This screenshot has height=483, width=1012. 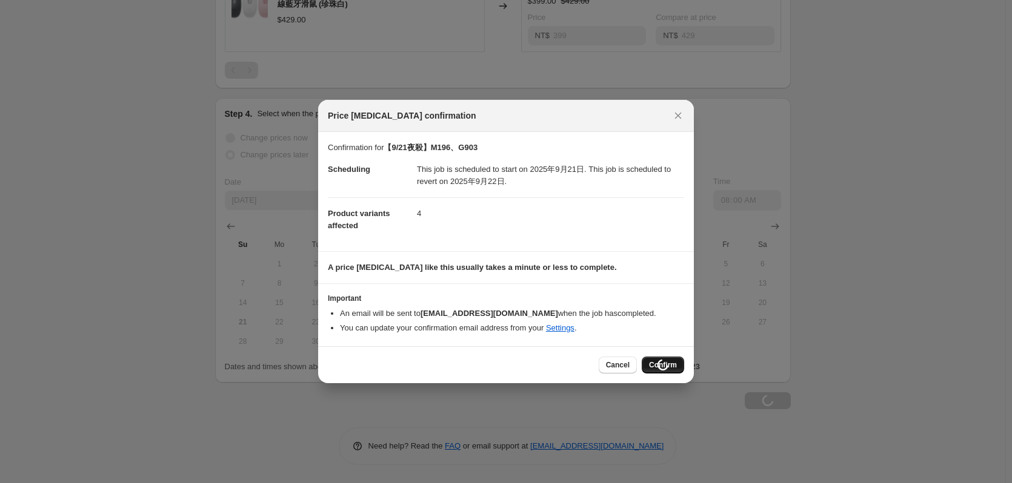 I want to click on dd: 4, so click(x=550, y=213).